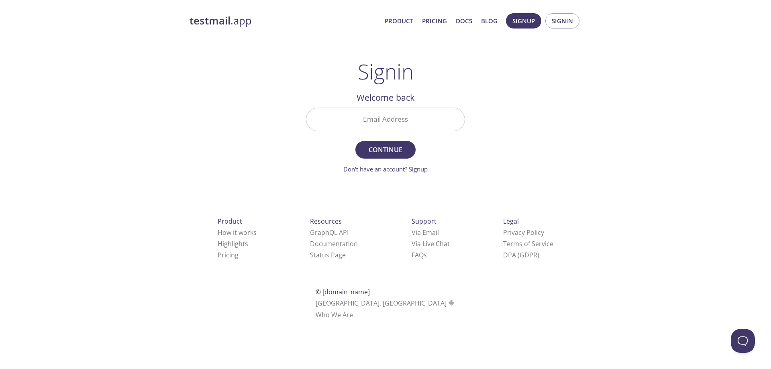 The image size is (771, 369). Describe the element at coordinates (329, 233) in the screenshot. I see `a: GraphQL API` at that location.